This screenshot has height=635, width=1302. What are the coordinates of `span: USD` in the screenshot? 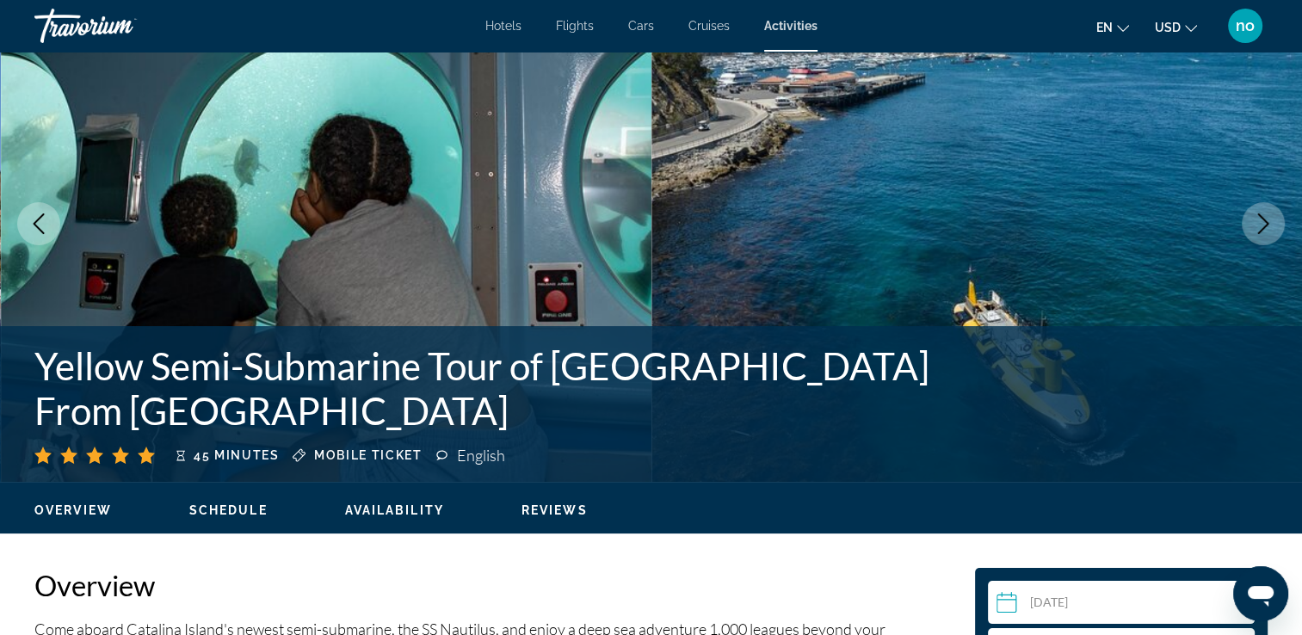 It's located at (1168, 28).